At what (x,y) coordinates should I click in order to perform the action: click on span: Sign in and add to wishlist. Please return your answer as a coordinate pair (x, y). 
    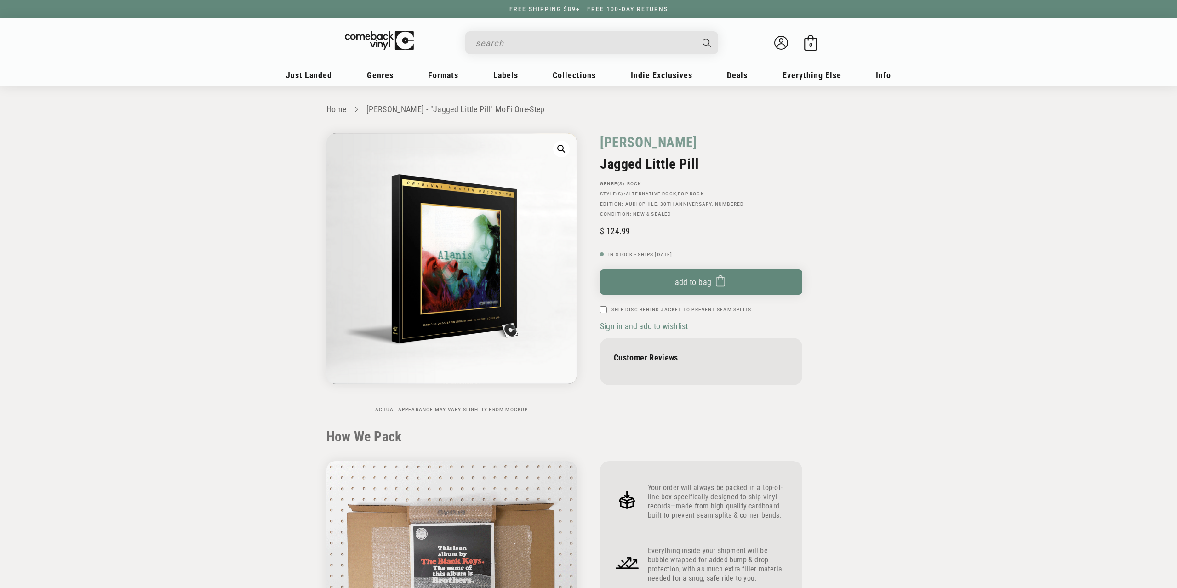
    Looking at the image, I should click on (644, 326).